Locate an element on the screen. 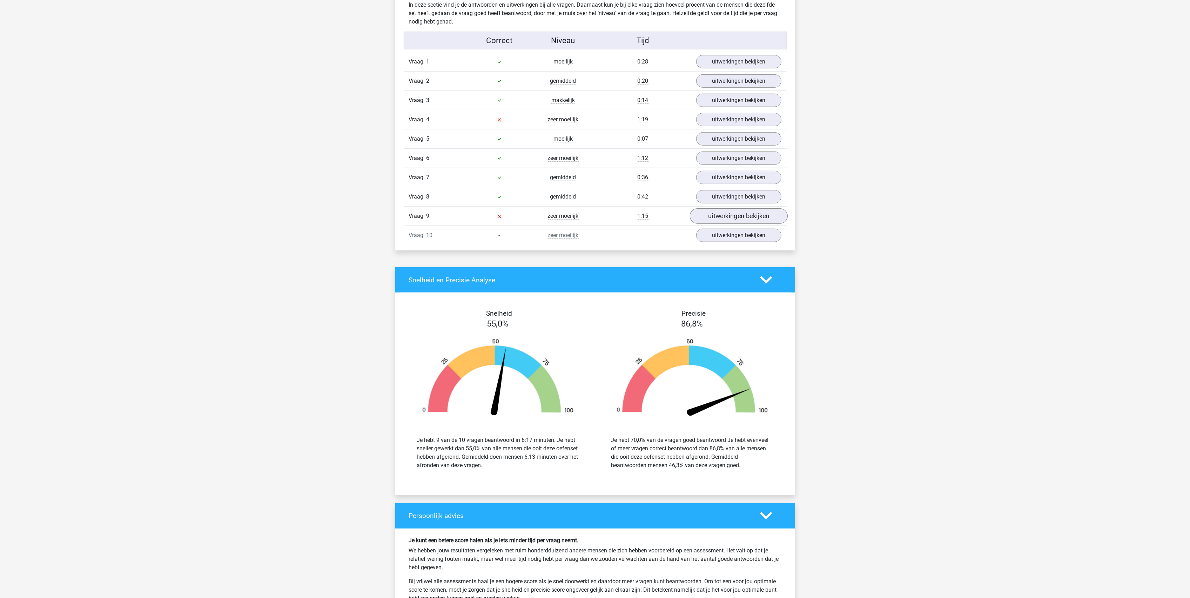 The image size is (1190, 598). h6: Je kunt een betere score halen als je iets minder tijd per vraag neemt. is located at coordinates (595, 540).